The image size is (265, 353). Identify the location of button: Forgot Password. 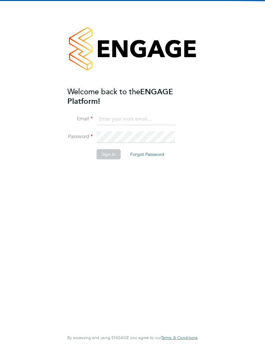
(147, 154).